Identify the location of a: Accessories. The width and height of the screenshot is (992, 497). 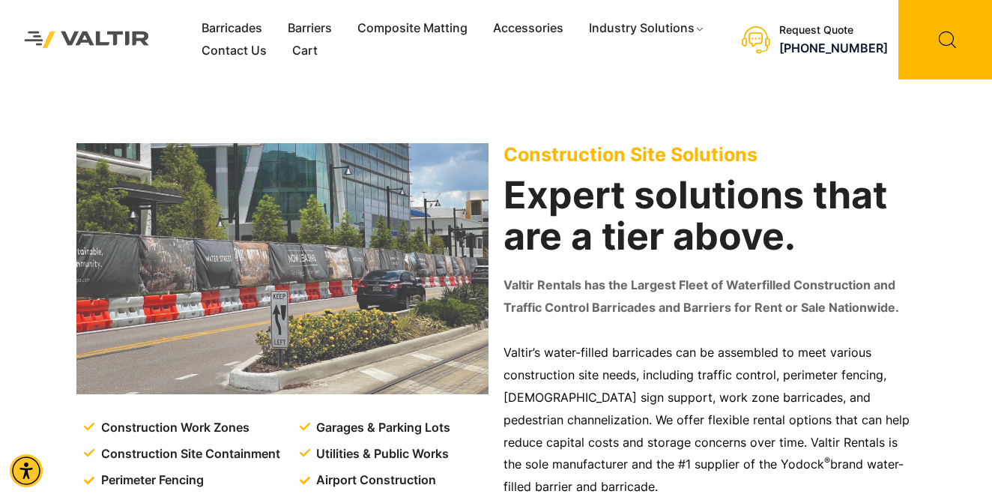
(528, 28).